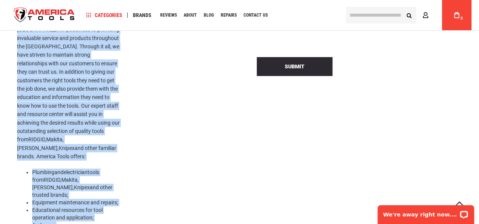 The image size is (479, 224). What do you see at coordinates (168, 15) in the screenshot?
I see `span: Reviews` at bounding box center [168, 15].